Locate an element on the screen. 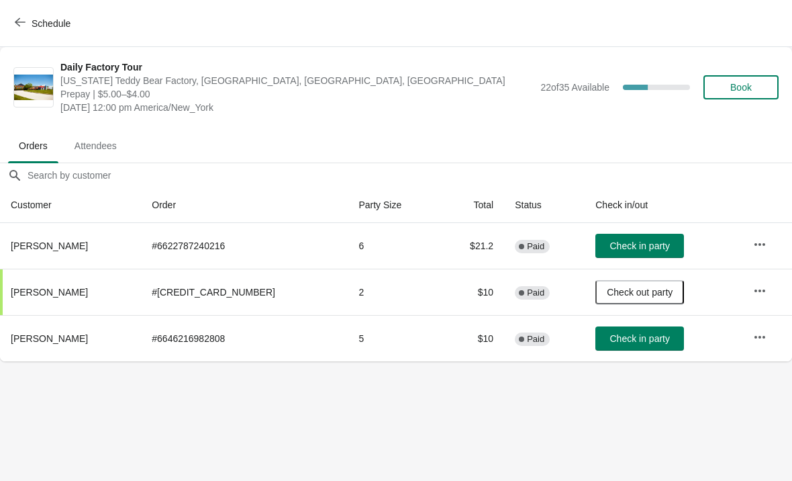 Image resolution: width=792 pixels, height=481 pixels. th: Order is located at coordinates (244, 205).